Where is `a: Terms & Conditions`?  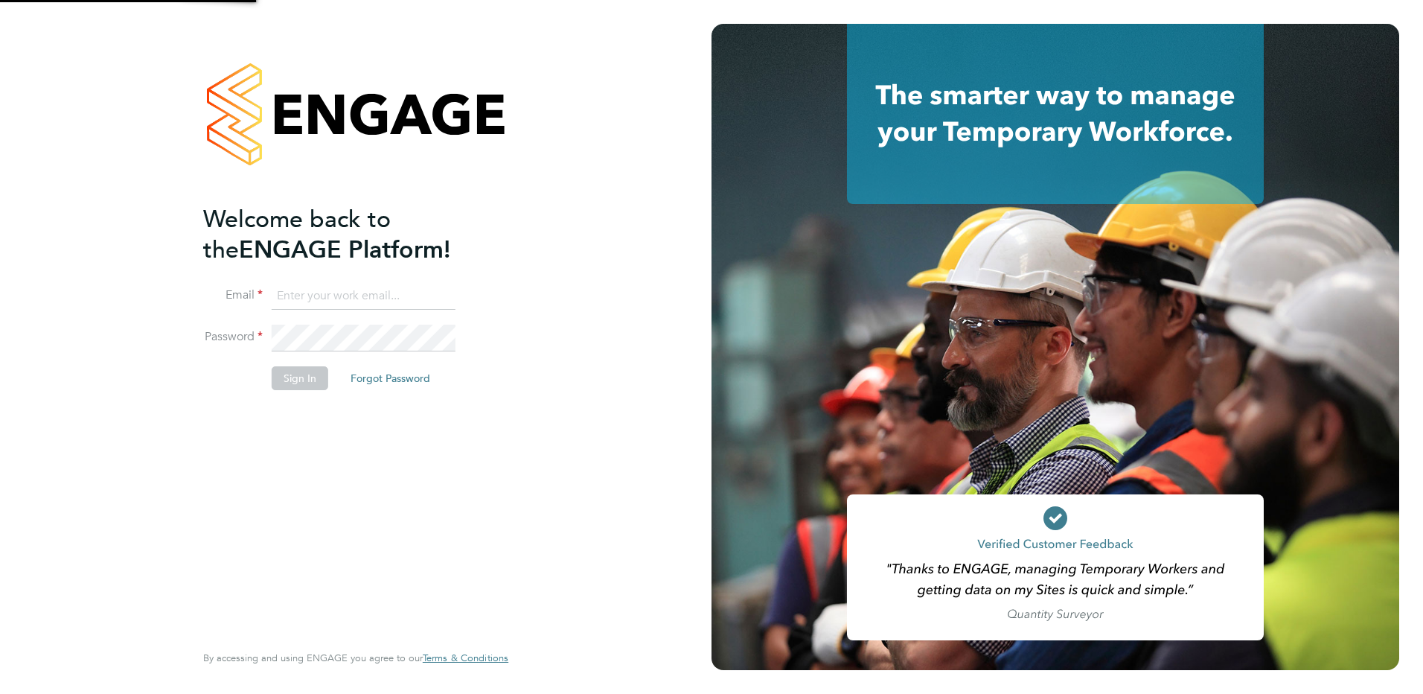 a: Terms & Conditions is located at coordinates (465, 658).